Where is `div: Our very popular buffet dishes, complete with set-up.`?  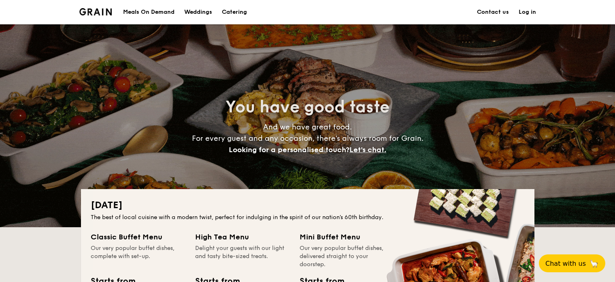
div: Our very popular buffet dishes, complete with set-up. is located at coordinates (138, 256).